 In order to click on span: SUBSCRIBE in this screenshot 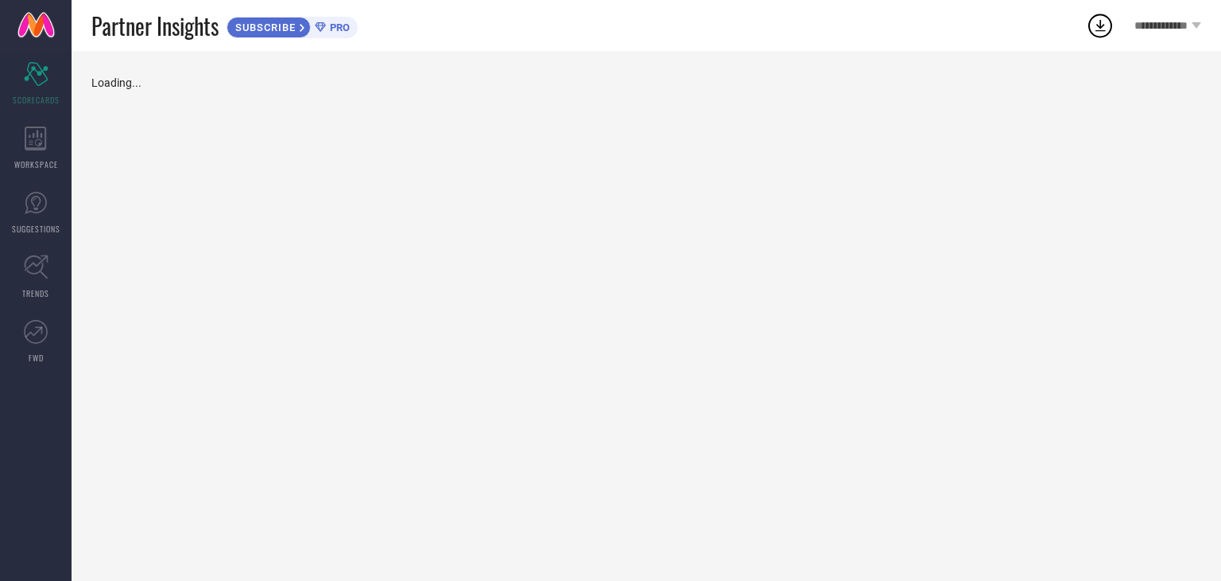, I will do `click(263, 27)`.